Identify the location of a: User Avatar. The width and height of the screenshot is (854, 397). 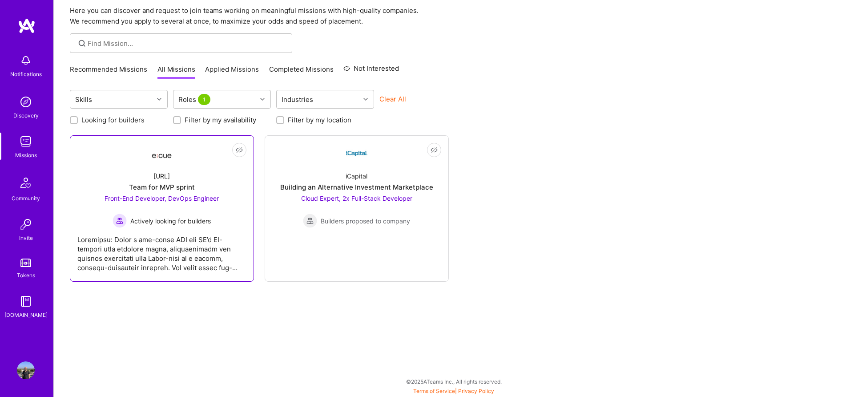
(26, 370).